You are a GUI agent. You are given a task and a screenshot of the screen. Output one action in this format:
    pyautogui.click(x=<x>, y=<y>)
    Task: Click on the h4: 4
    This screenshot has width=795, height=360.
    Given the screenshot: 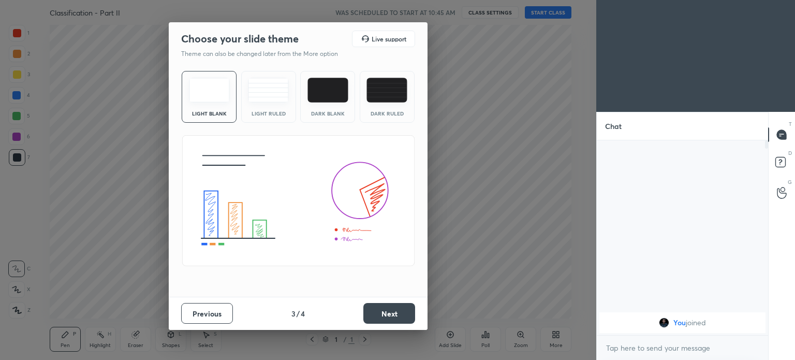 What is the action you would take?
    pyautogui.click(x=303, y=313)
    